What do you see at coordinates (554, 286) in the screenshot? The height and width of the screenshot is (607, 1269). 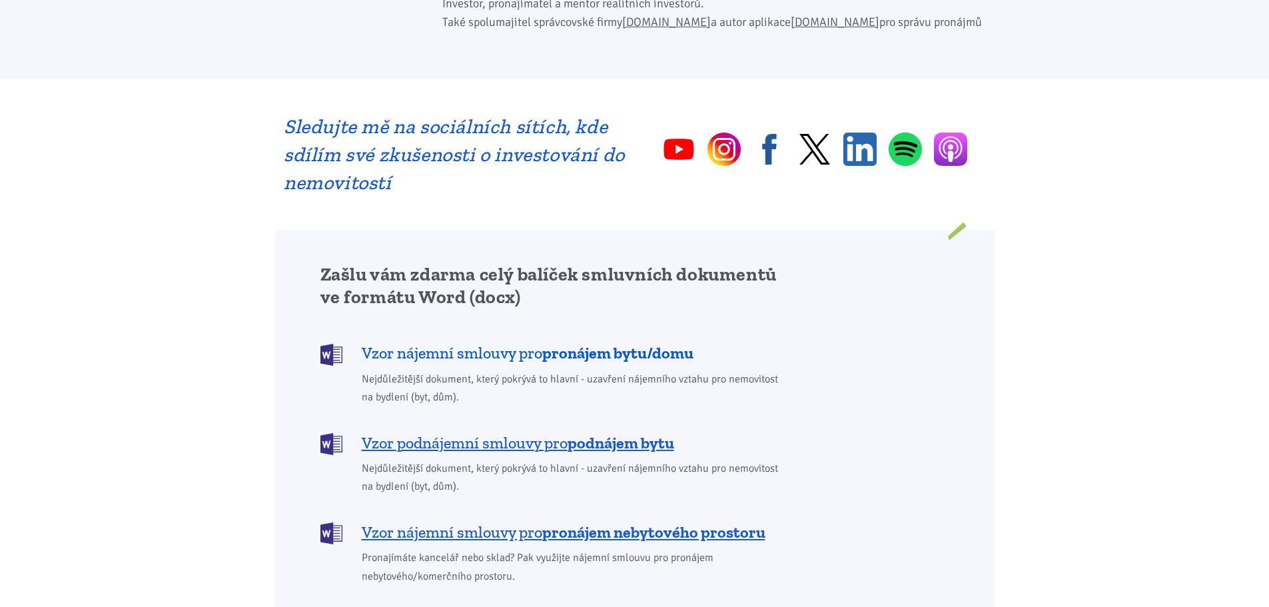 I see `h2: Zašlu vám zdarma celý balíček smluvních dokumentů ve formátu Word (docx)` at bounding box center [554, 286].